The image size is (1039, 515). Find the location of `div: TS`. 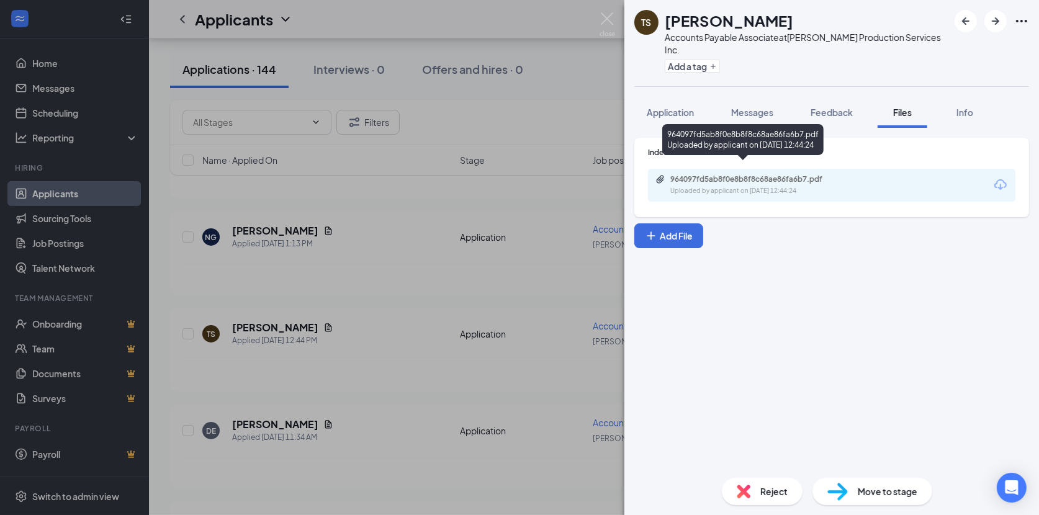

div: TS is located at coordinates (646, 22).